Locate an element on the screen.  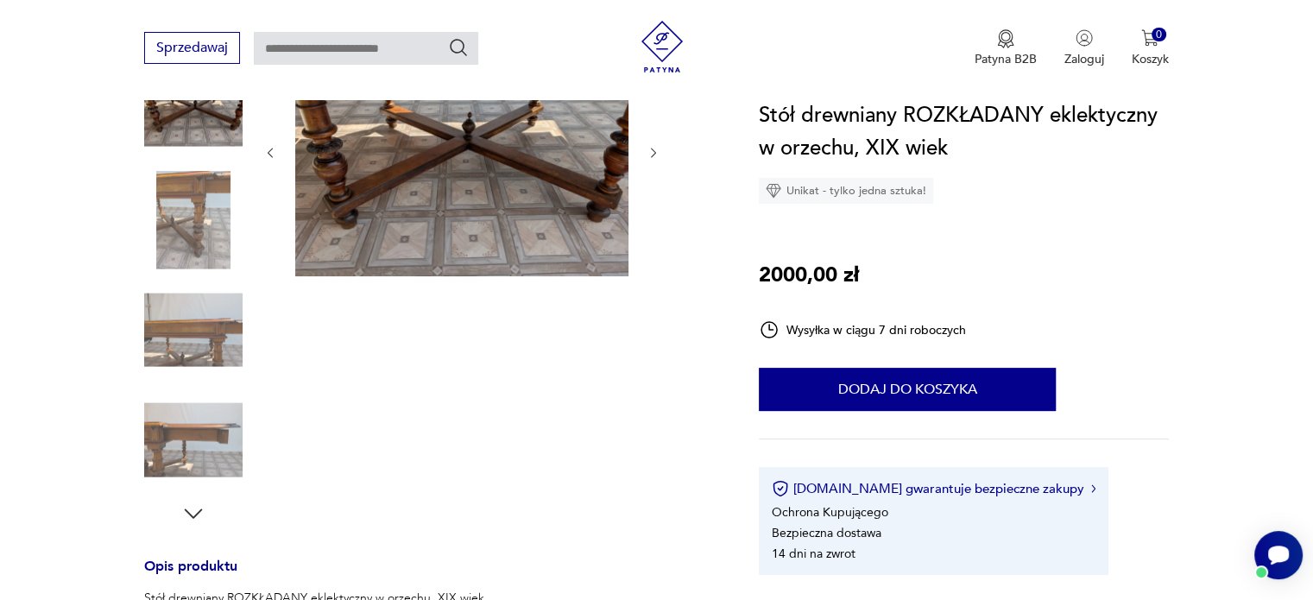
li: Ochrona Kupującego is located at coordinates (830, 512).